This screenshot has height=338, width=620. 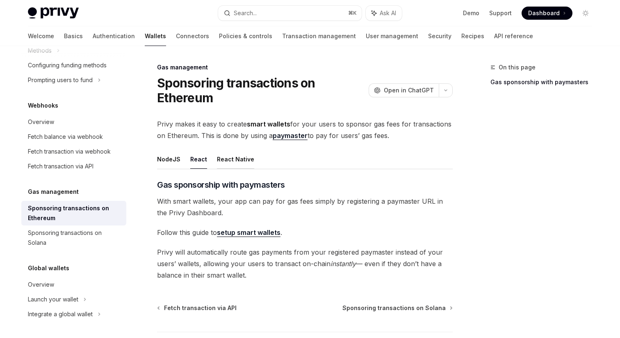 I want to click on div: Fetch transaction via API, so click(x=61, y=166).